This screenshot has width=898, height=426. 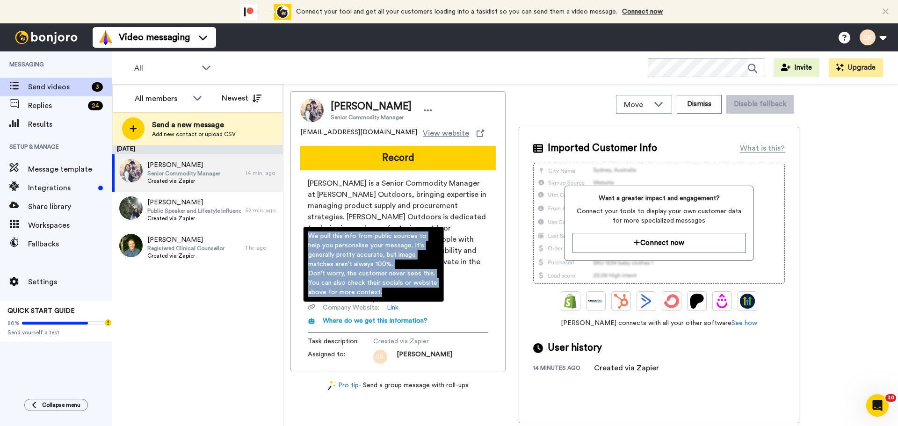 What do you see at coordinates (456, 12) in the screenshot?
I see `span: Connect your tool and get all your customers loading into a tasklist so you can send them a video...` at bounding box center [456, 12].